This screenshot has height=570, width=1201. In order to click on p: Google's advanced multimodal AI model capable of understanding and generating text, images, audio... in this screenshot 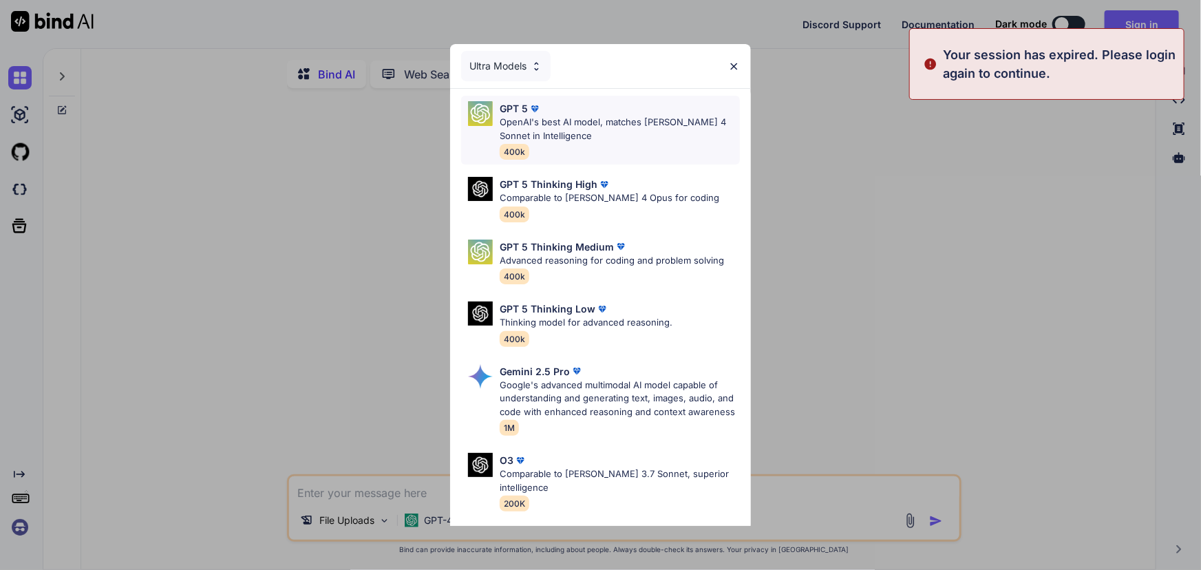, I will do `click(620, 399)`.